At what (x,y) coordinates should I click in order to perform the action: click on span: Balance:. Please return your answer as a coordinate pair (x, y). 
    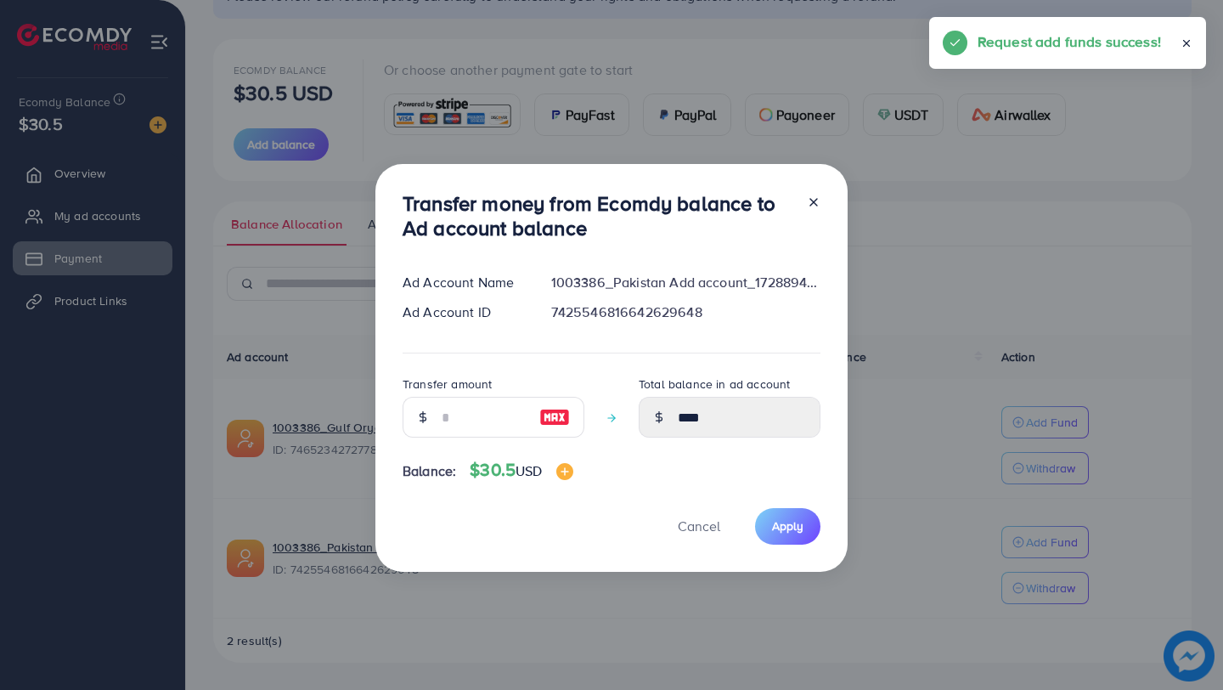
    Looking at the image, I should click on (429, 470).